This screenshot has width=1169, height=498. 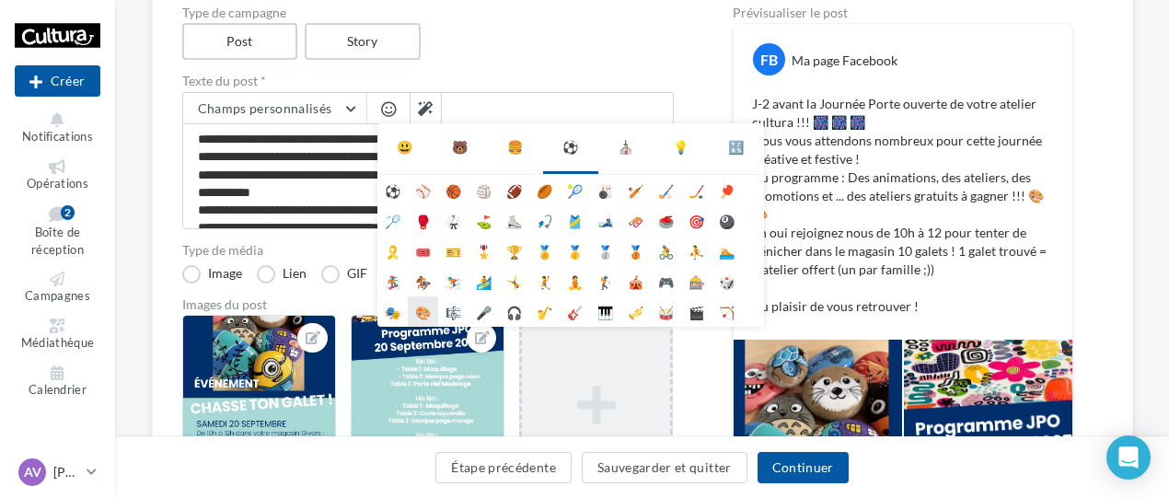 I want to click on button: Continuer, so click(x=803, y=468).